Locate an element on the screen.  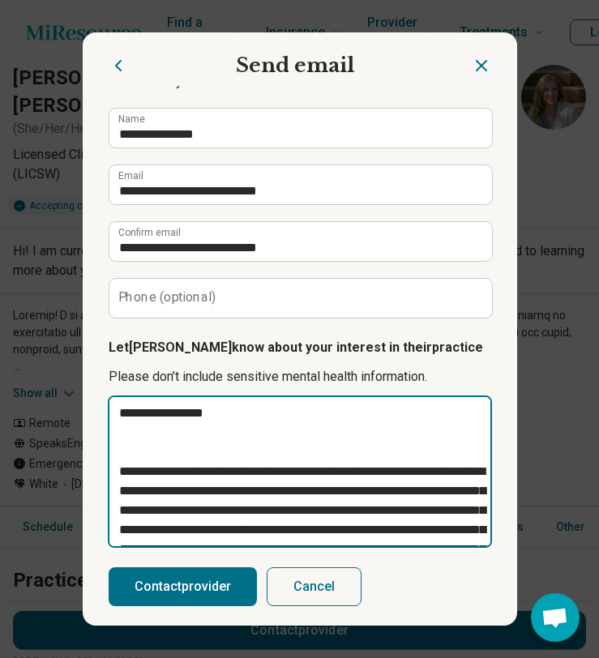
p: Please don’t include sensitive mental health information. is located at coordinates (300, 377).